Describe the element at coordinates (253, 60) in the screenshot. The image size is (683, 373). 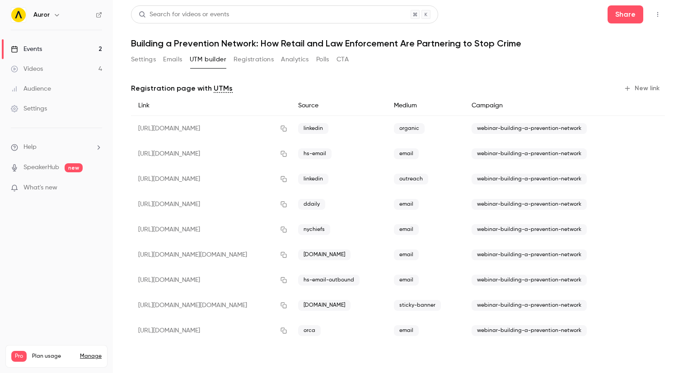
I see `button: Registrations` at that location.